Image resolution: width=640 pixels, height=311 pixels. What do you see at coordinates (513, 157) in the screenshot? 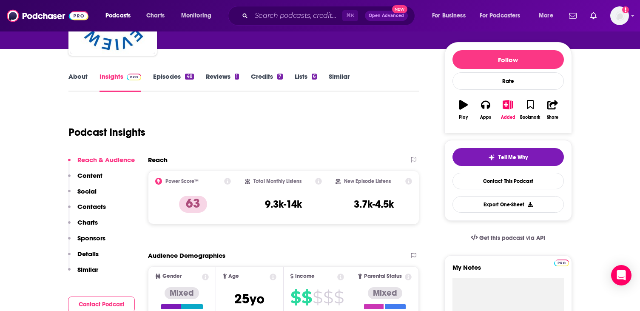
I see `span: Tell Me Why` at bounding box center [513, 157].